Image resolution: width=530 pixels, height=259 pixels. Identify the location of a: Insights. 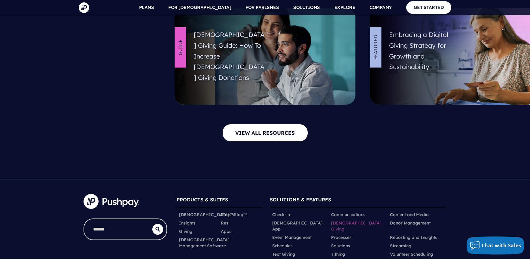
(187, 223).